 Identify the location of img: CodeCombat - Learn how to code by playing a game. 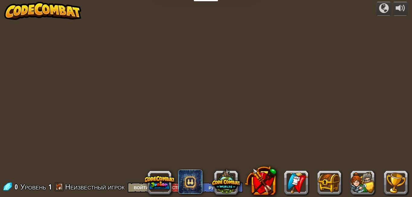
(43, 11).